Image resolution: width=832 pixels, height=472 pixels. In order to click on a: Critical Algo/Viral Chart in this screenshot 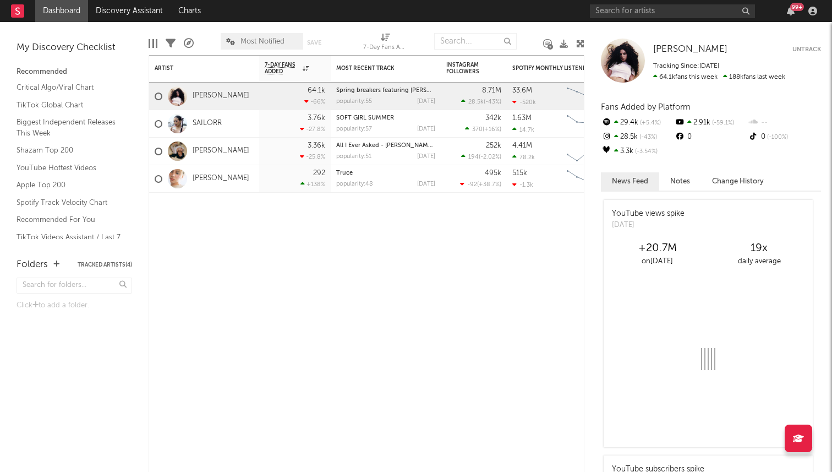, I will do `click(69, 87)`.